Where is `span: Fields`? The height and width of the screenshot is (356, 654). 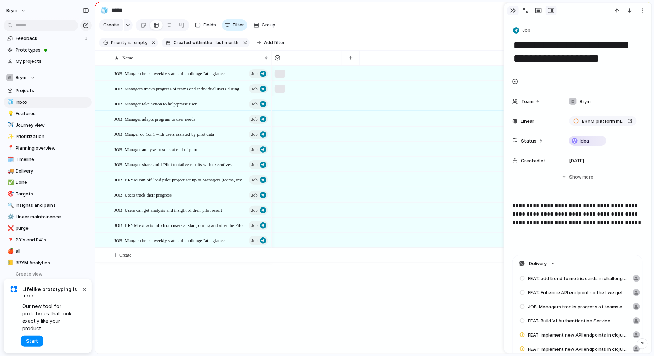
span: Fields is located at coordinates (210, 25).